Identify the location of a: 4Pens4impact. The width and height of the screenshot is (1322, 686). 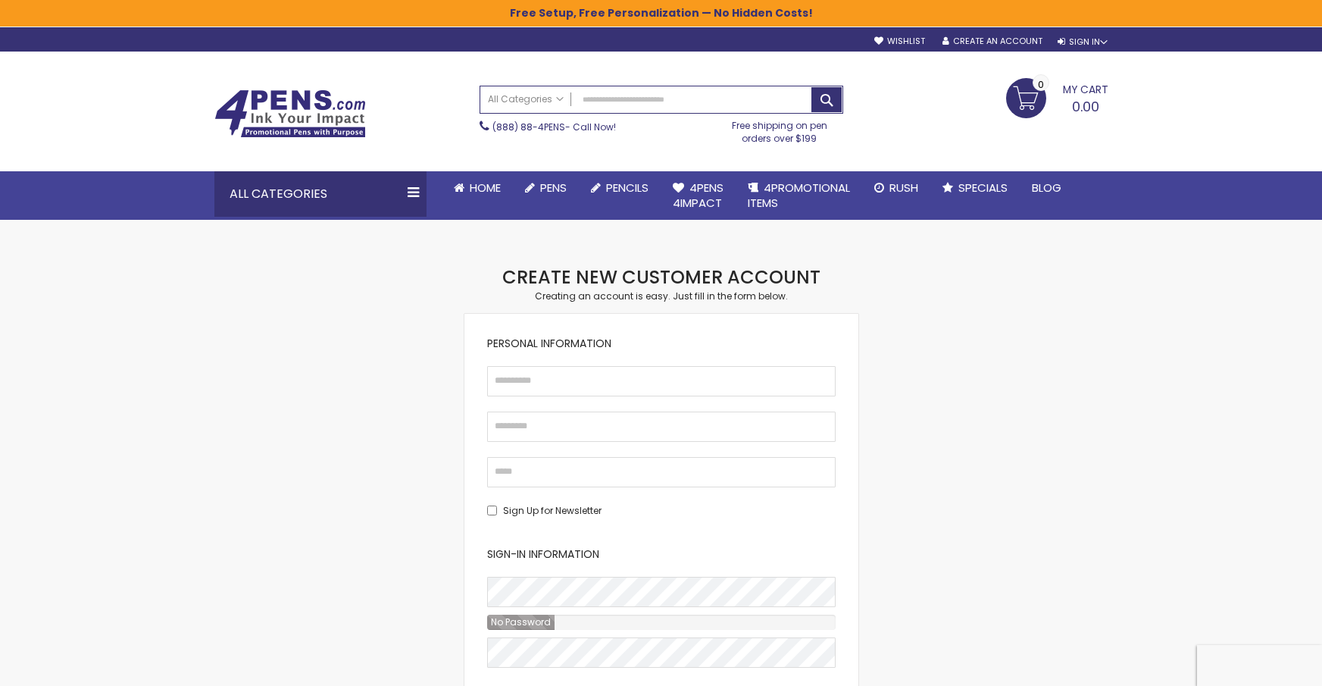
(698, 195).